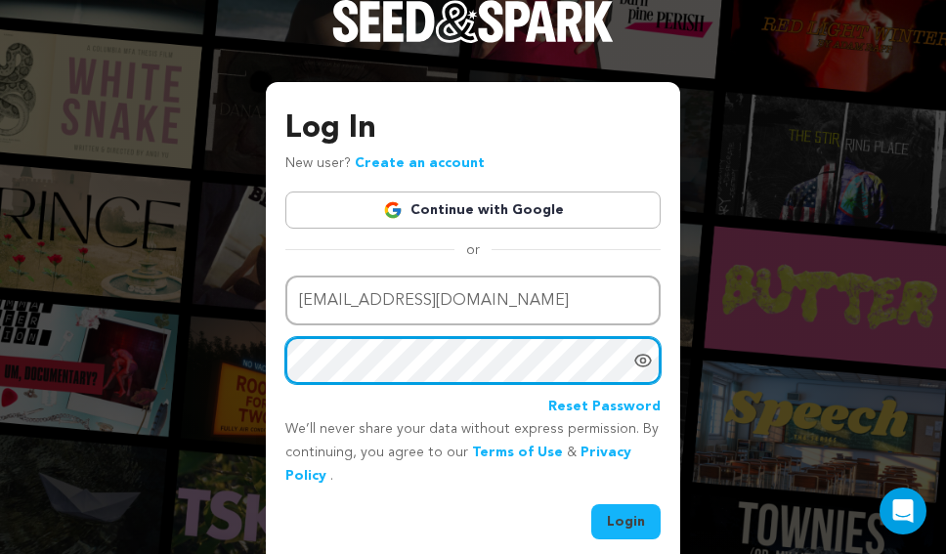 The width and height of the screenshot is (946, 554). What do you see at coordinates (473, 129) in the screenshot?
I see `h3: Log In` at bounding box center [473, 129].